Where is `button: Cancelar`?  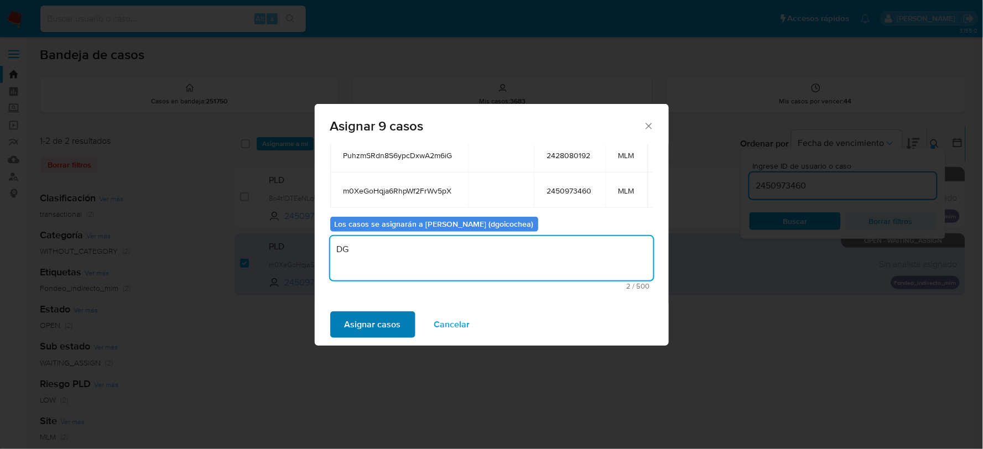 button: Cancelar is located at coordinates (452, 325).